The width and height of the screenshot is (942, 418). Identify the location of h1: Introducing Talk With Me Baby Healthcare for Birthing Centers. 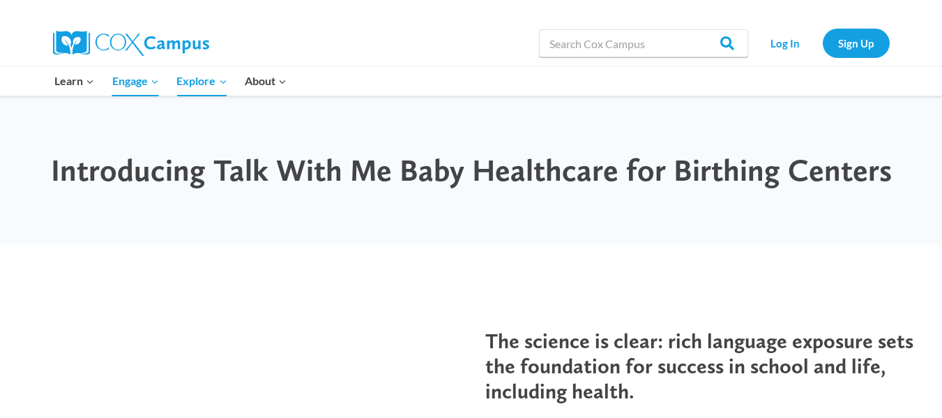
(472, 170).